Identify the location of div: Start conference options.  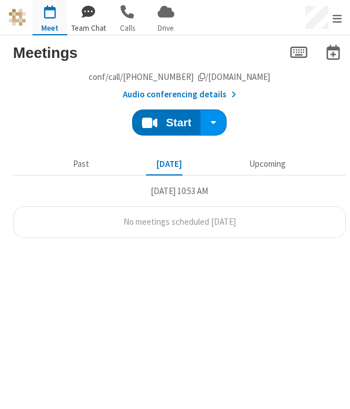
(213, 123).